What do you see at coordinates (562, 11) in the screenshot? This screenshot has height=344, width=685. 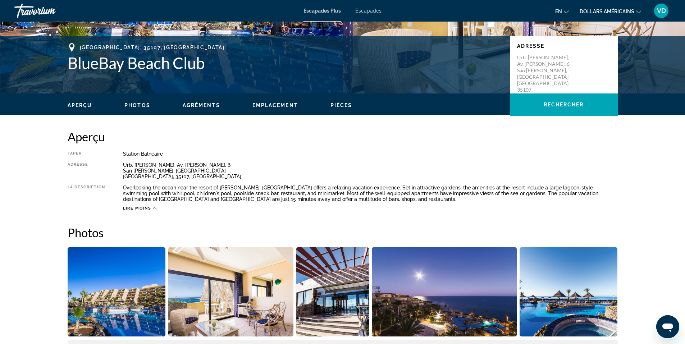 I see `button: Changer de langue` at bounding box center [562, 11].